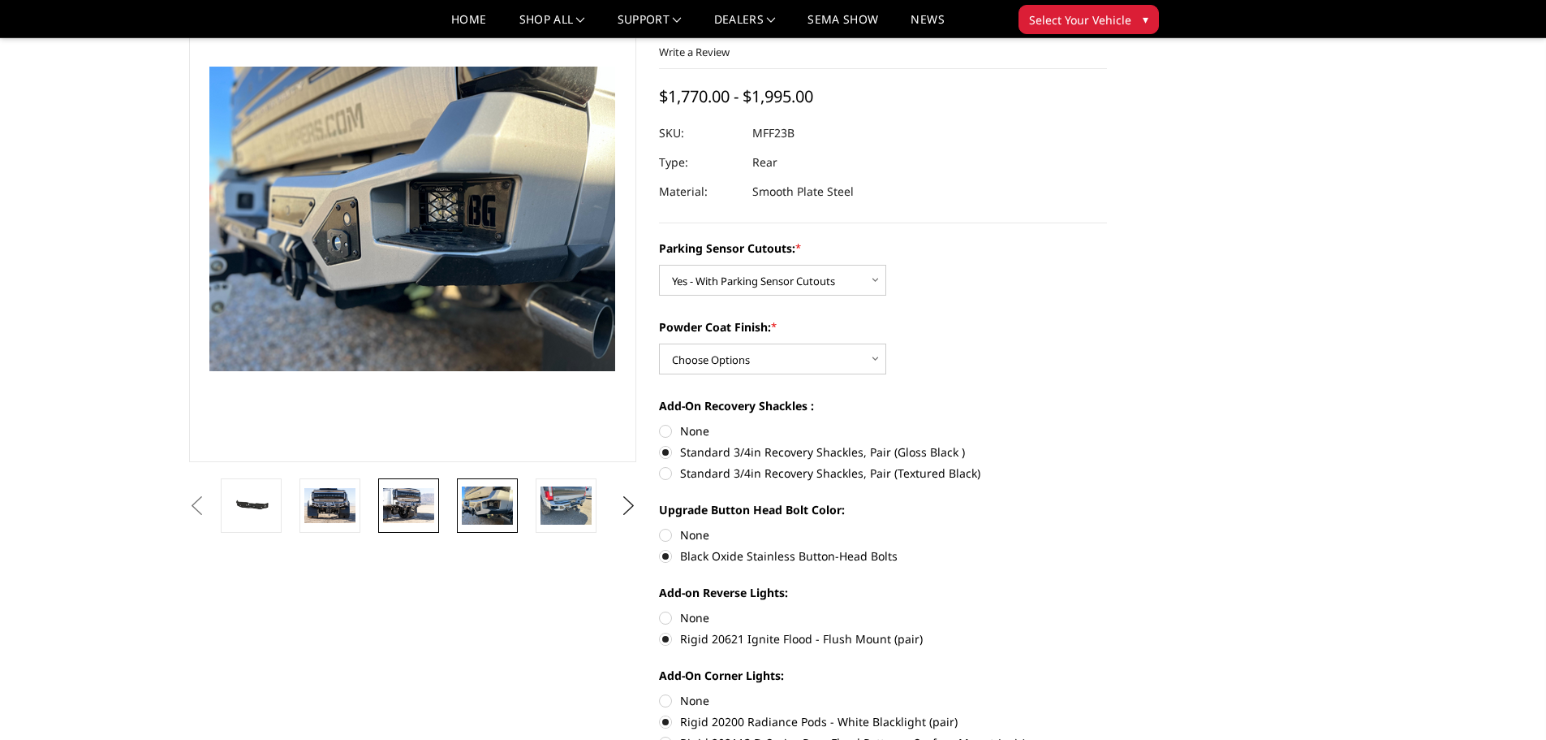 Image resolution: width=1546 pixels, height=740 pixels. Describe the element at coordinates (1080, 19) in the screenshot. I see `span: Select Your Vehicle` at that location.